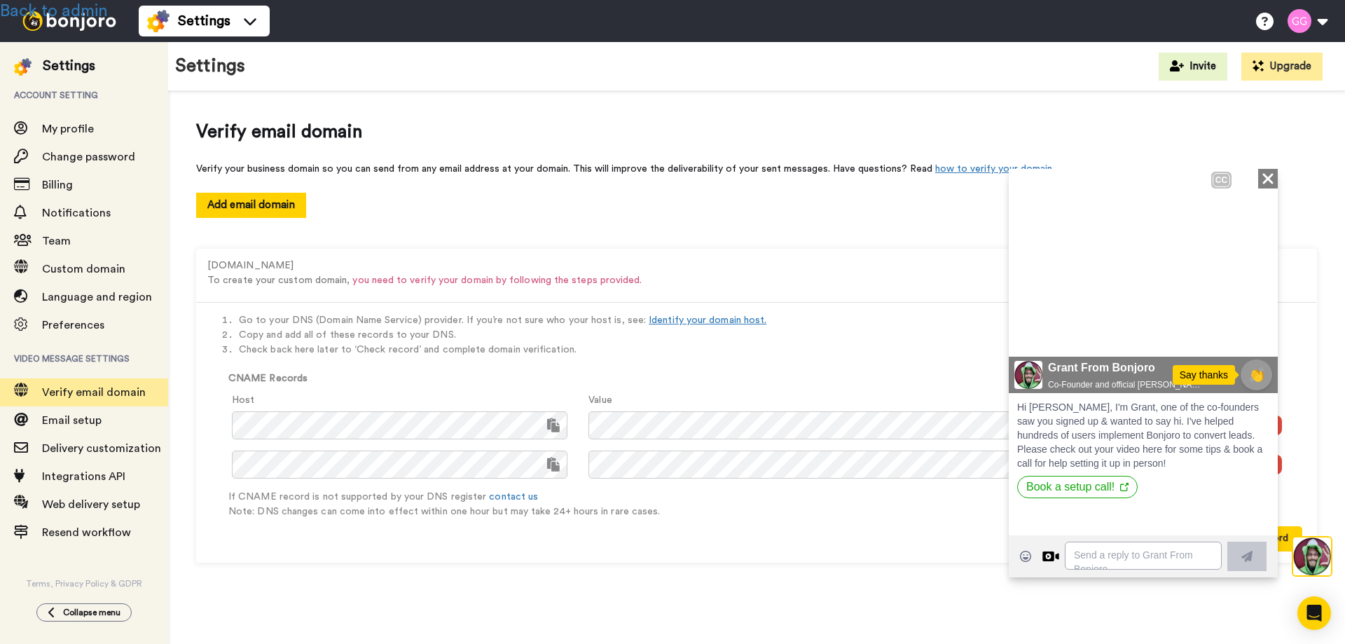 Image resolution: width=1345 pixels, height=644 pixels. Describe the element at coordinates (770, 320) in the screenshot. I see `li: Go to your DNS (Domain Name Service) provider. If you’re not sure who your host is, see:` at that location.